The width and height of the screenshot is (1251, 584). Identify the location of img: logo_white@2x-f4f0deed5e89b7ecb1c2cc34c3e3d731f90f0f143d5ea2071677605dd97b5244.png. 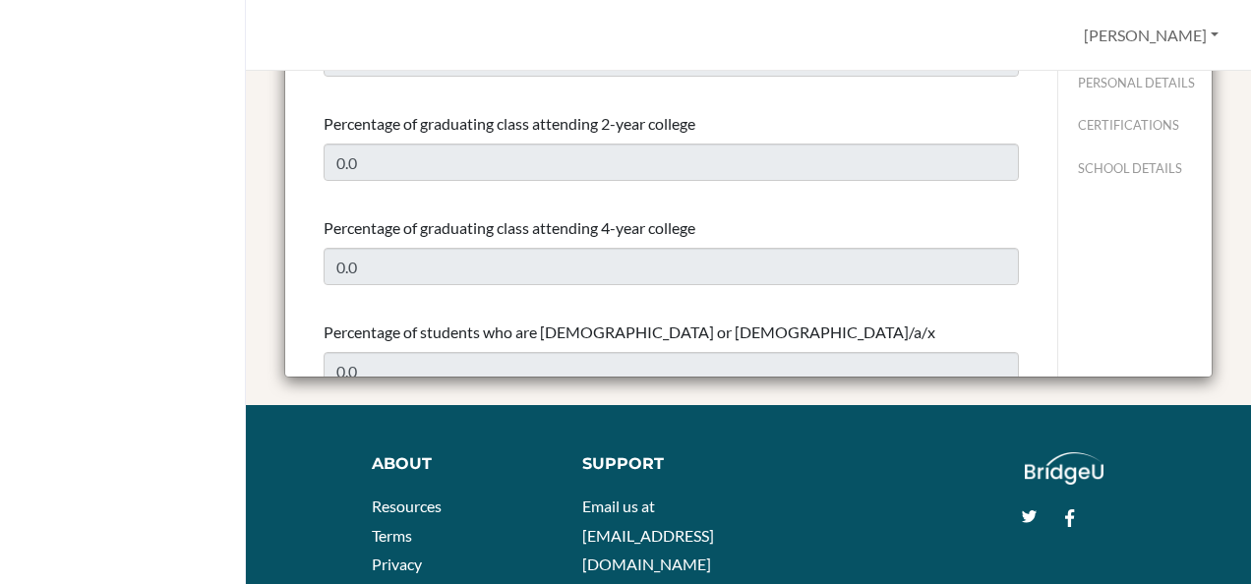
(1064, 468).